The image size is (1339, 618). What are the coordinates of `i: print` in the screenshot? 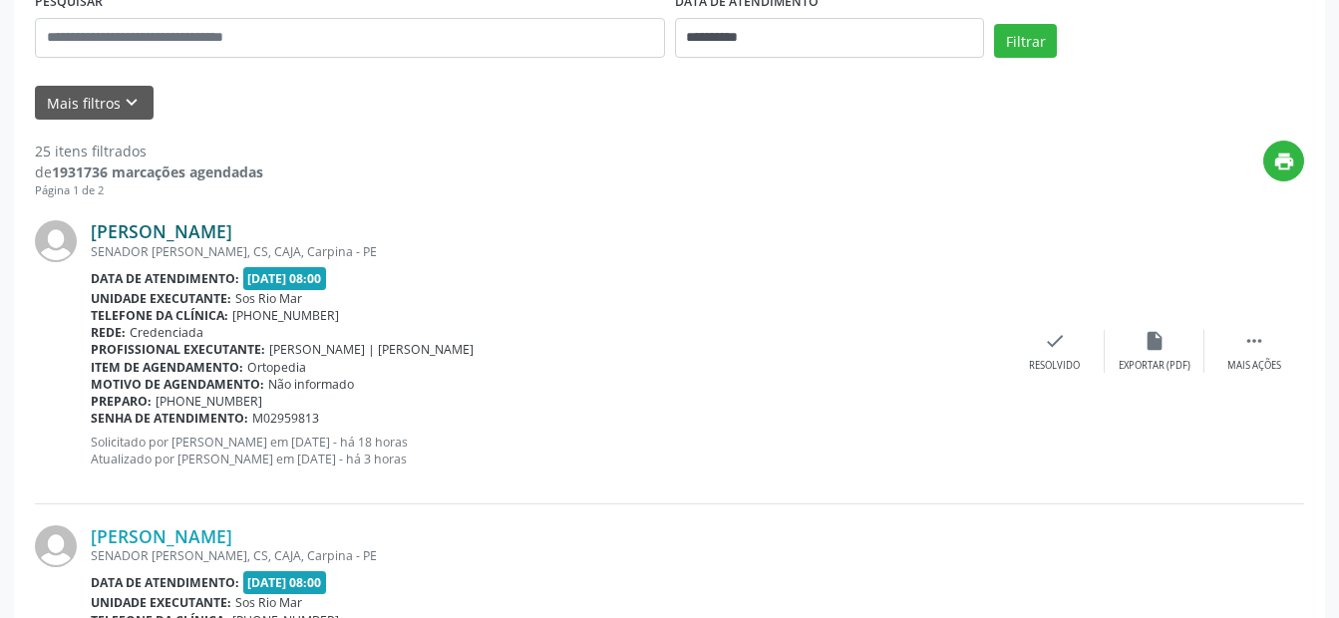 It's located at (1284, 161).